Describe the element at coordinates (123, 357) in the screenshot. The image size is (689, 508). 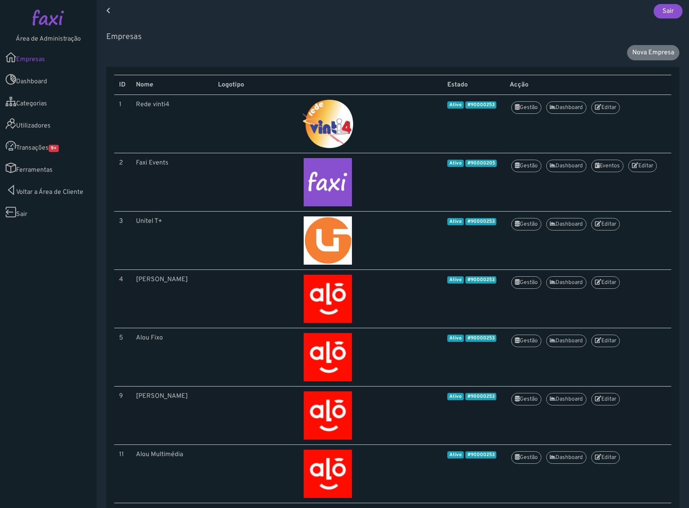
I see `td: 5` at that location.